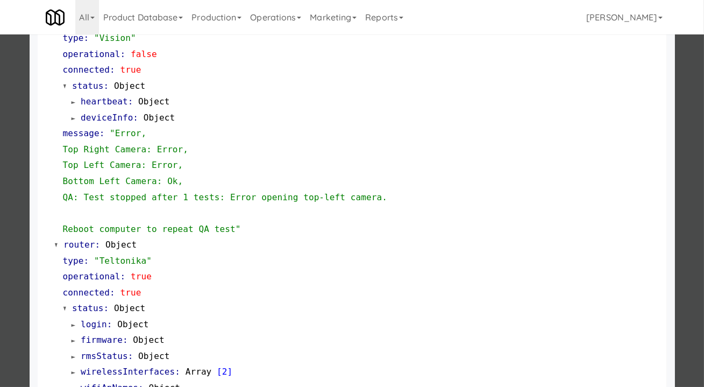  What do you see at coordinates (106, 117) in the screenshot?
I see `span: deviceInfo` at bounding box center [106, 117].